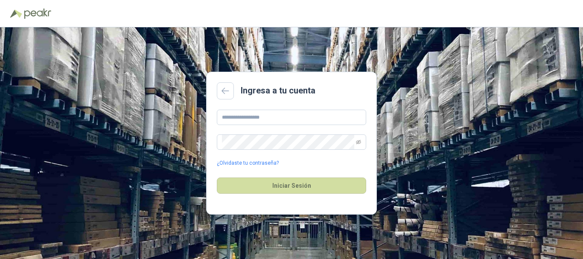 This screenshot has width=583, height=259. What do you see at coordinates (359, 142) in the screenshot?
I see `span: eye-invisible` at bounding box center [359, 142].